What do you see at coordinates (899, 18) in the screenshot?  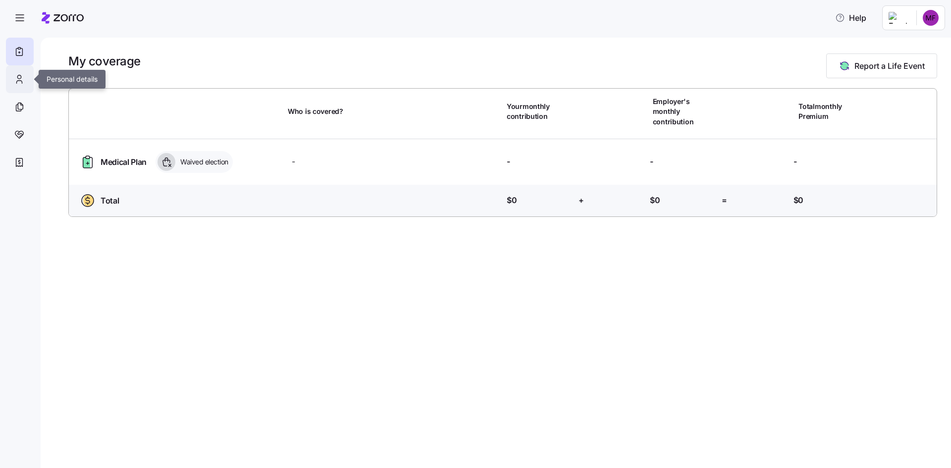 I see `img: Employer logo` at bounding box center [899, 18].